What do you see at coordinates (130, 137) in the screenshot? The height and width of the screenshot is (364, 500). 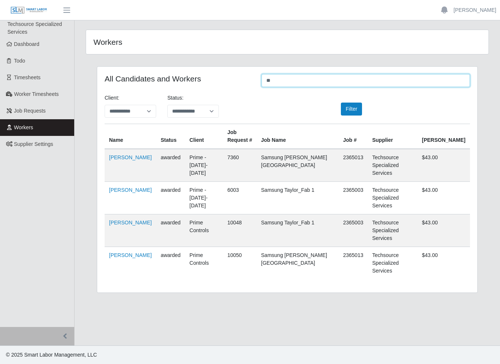 I see `th: Name` at bounding box center [130, 137].